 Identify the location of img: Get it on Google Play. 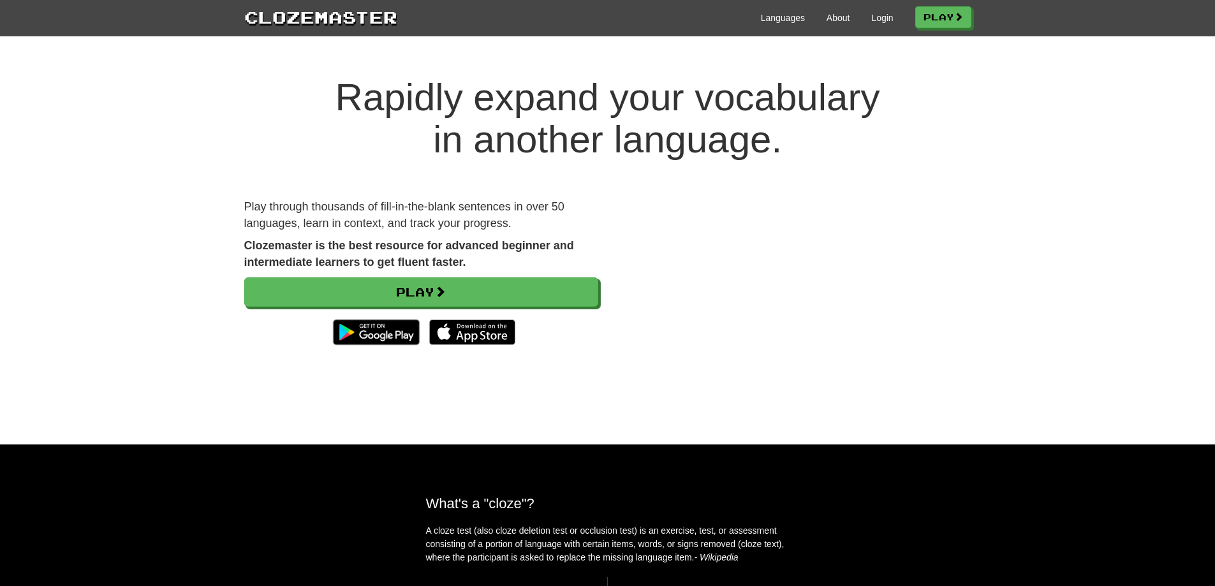
(376, 332).